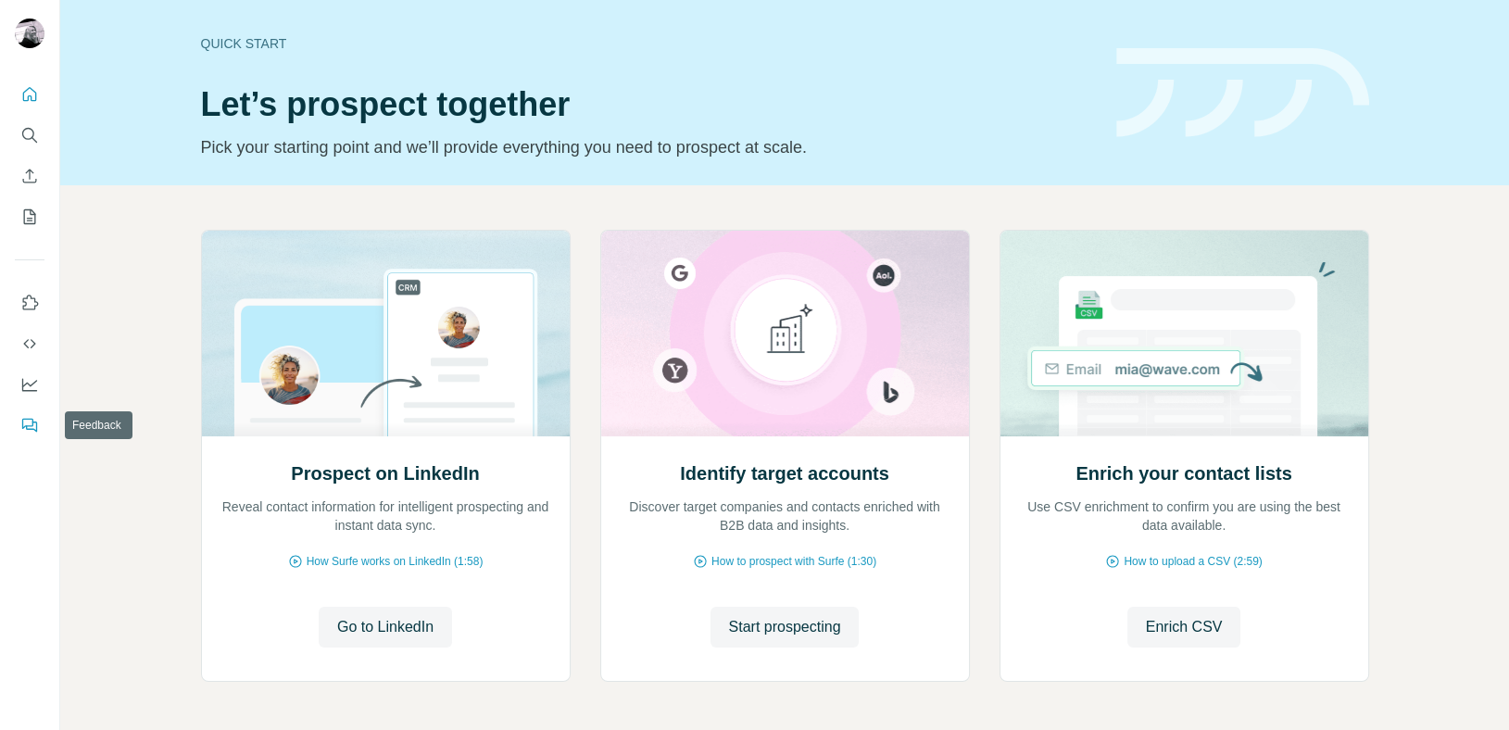  What do you see at coordinates (647, 44) in the screenshot?
I see `div: Quick start` at bounding box center [647, 44].